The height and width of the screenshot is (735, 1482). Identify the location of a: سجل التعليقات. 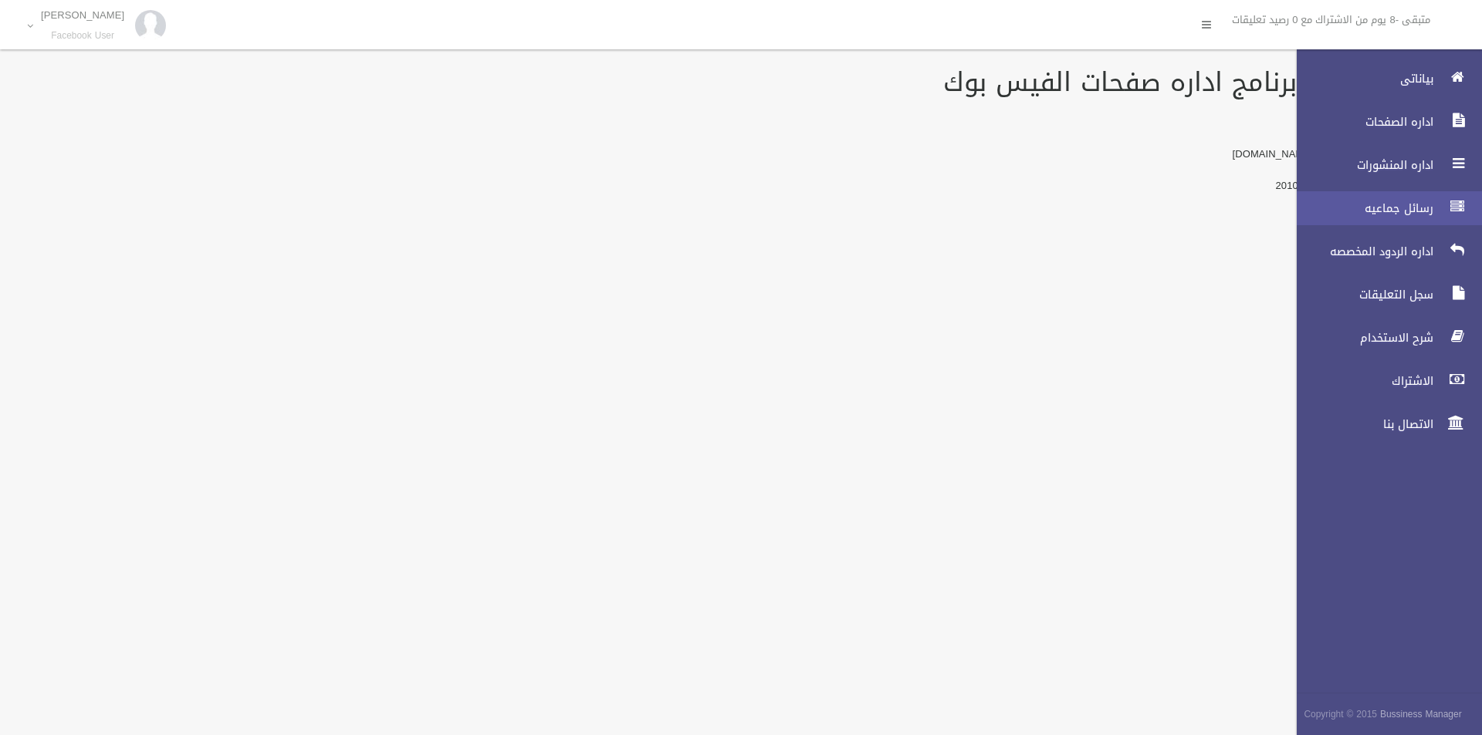
(1382, 295).